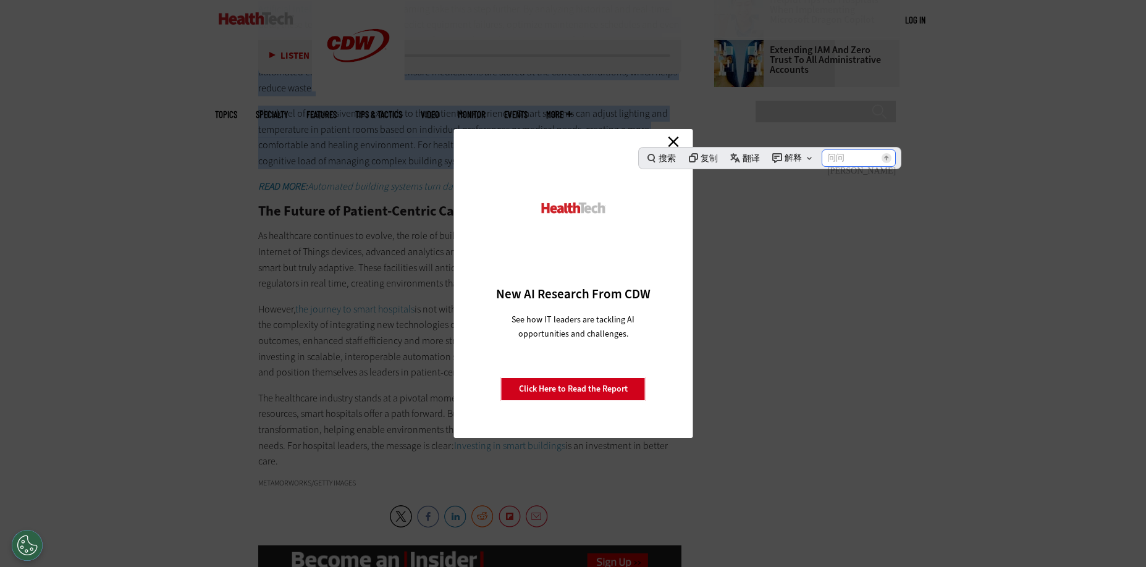 Image resolution: width=1146 pixels, height=567 pixels. I want to click on img: HealthTech_0.png, so click(573, 208).